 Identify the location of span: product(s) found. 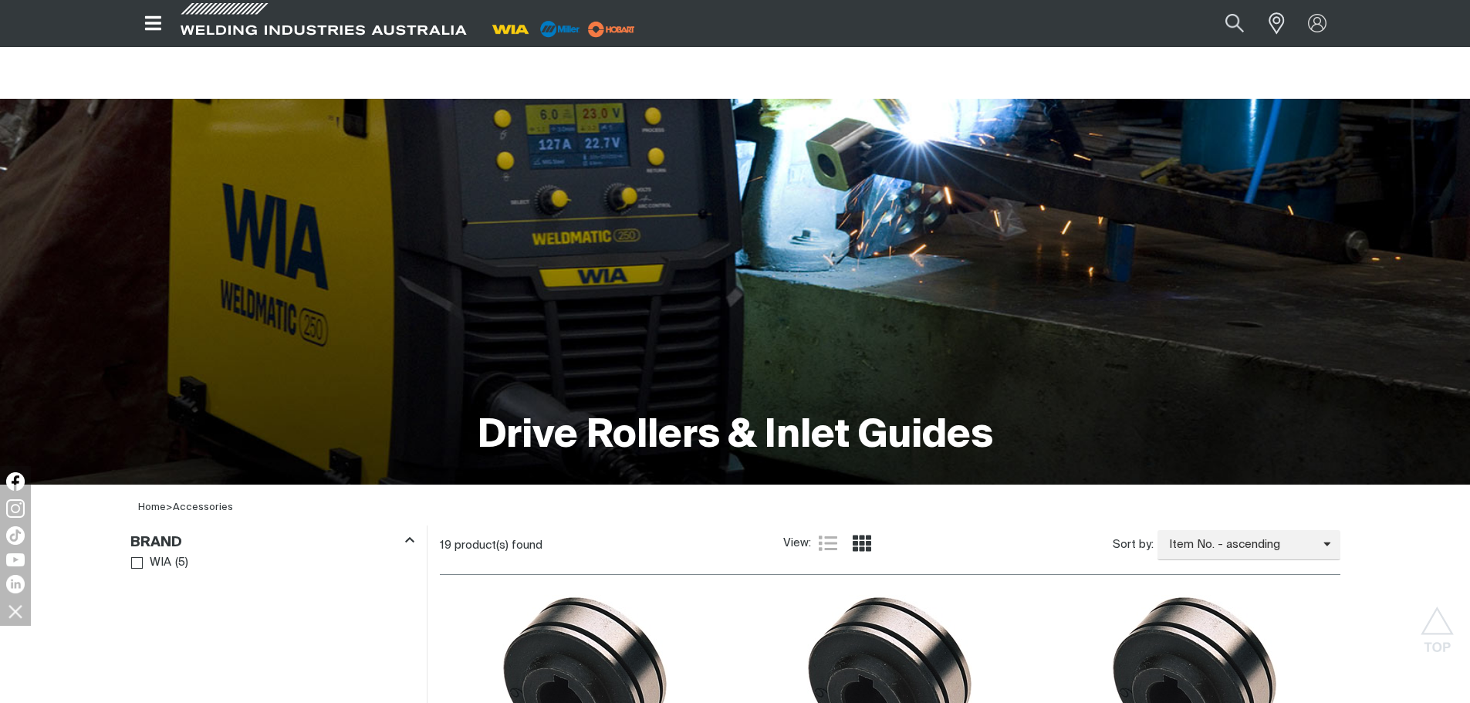
(499, 545).